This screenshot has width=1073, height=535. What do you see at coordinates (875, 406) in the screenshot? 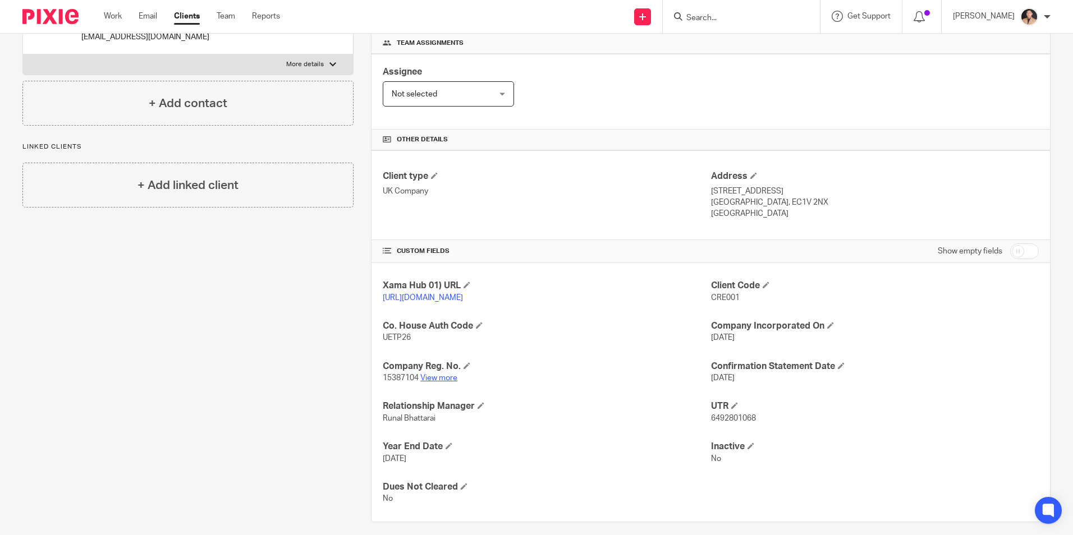
I see `h4: UTR` at bounding box center [875, 406].